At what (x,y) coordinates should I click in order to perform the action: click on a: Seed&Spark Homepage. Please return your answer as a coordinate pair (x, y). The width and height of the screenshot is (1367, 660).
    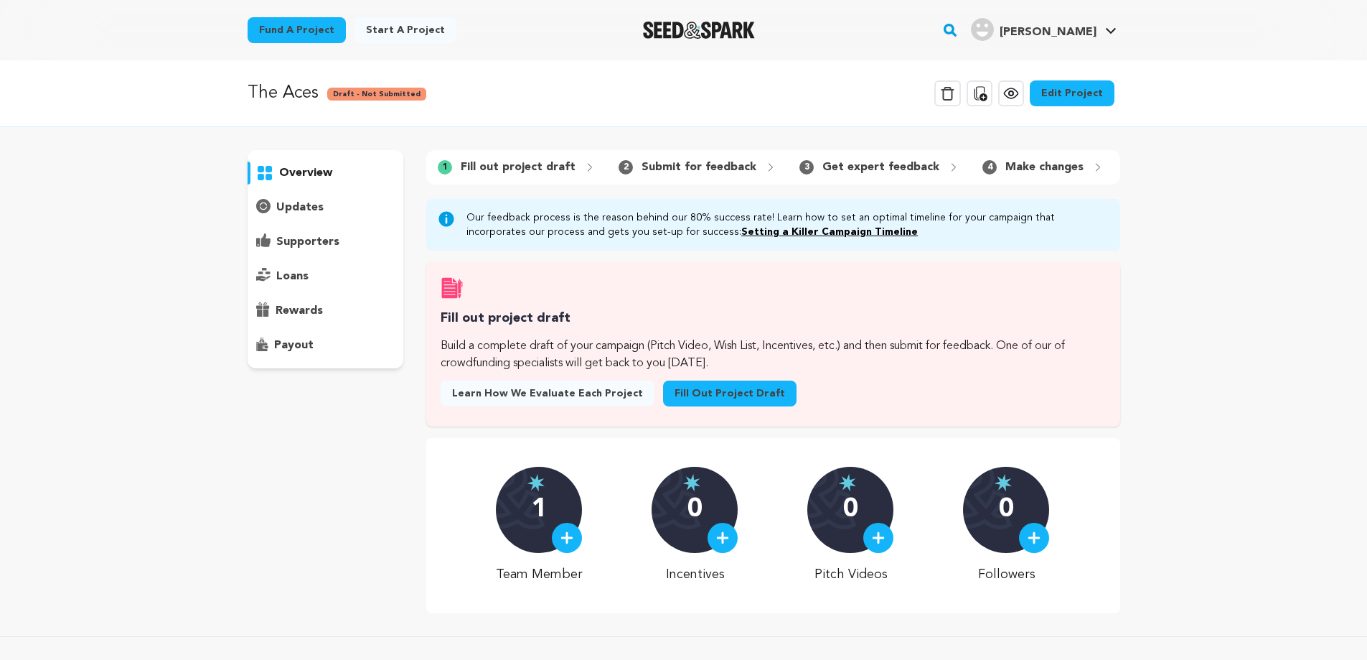
    Looking at the image, I should click on (699, 30).